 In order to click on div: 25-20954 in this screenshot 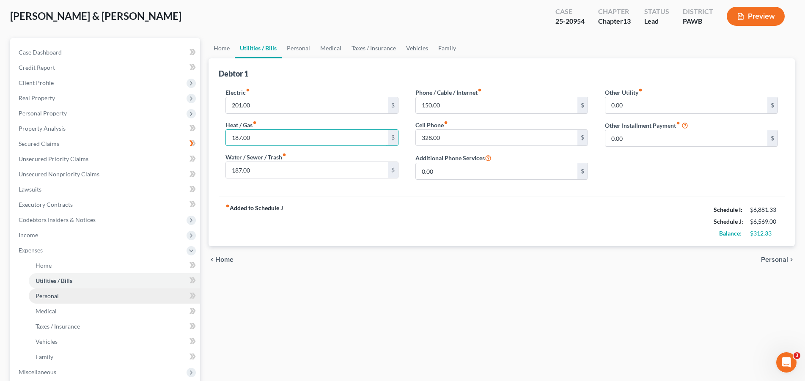, I will do `click(570, 21)`.